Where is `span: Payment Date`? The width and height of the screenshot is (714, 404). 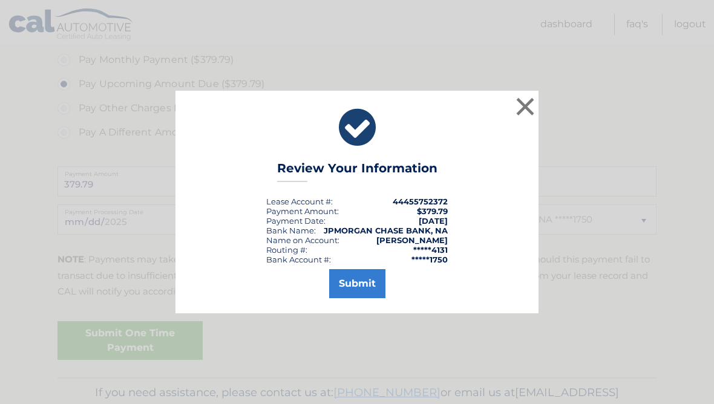 span: Payment Date is located at coordinates (294, 221).